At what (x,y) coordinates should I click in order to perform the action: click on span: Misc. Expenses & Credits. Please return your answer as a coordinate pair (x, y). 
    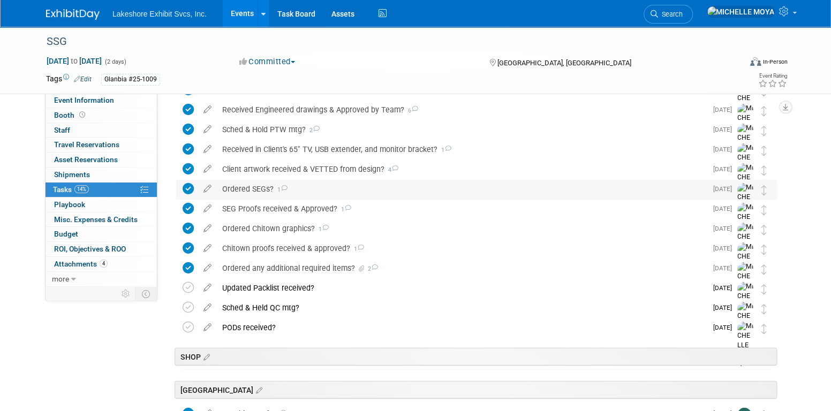
    Looking at the image, I should click on (96, 219).